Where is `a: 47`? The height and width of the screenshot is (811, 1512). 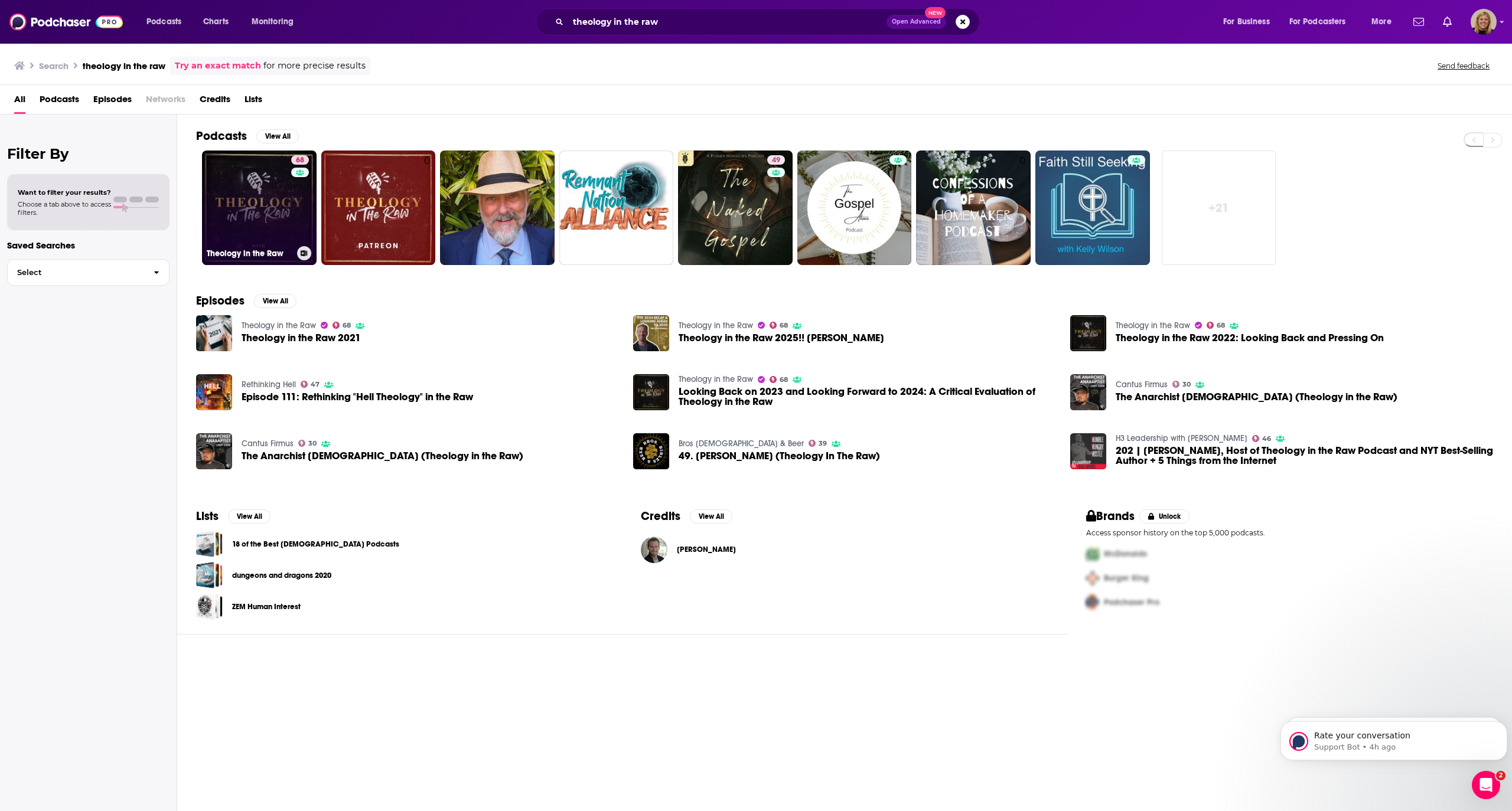
a: 47 is located at coordinates (310, 384).